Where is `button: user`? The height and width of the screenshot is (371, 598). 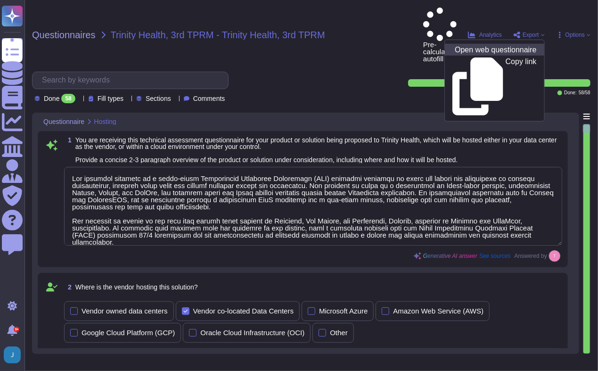
button: user is located at coordinates (15, 355).